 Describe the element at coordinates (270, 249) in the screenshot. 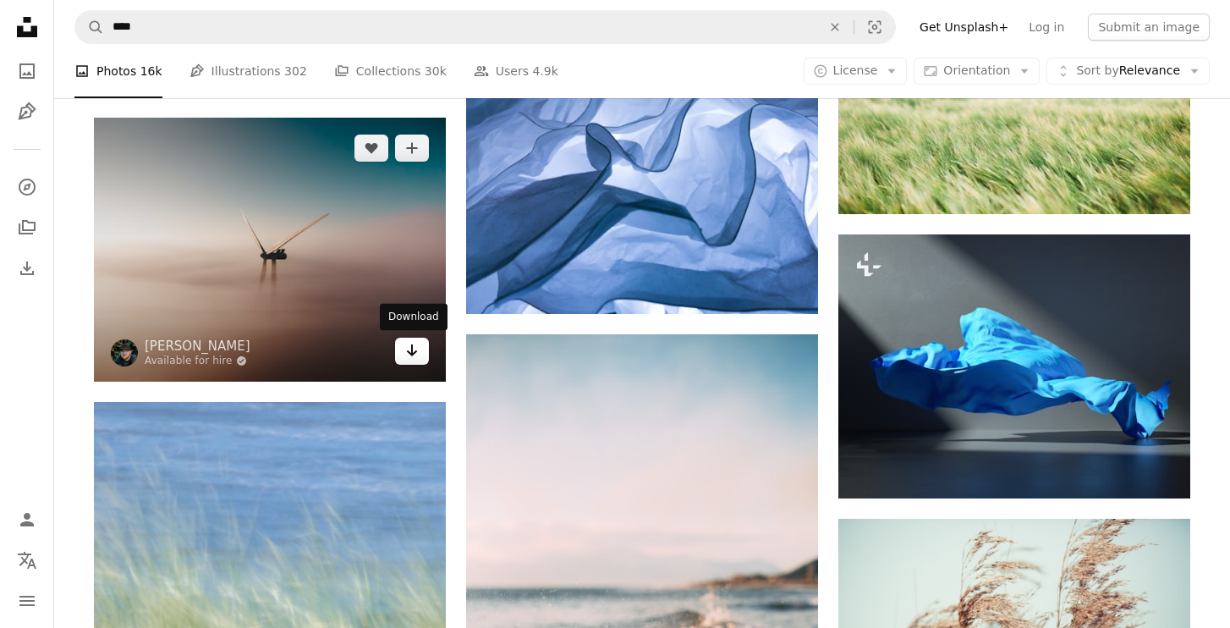

I see `a: black and white airplane flying in the sky` at that location.